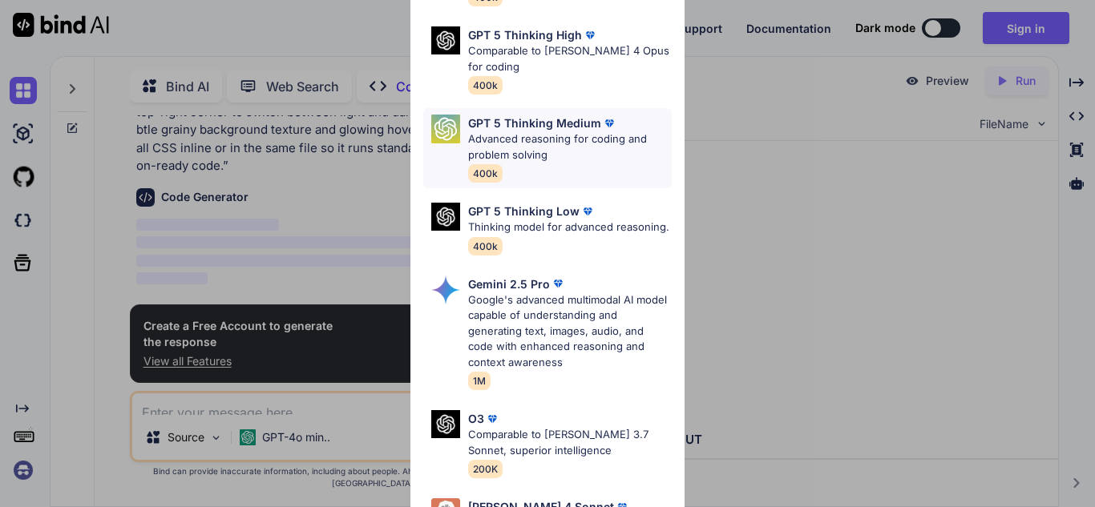 The image size is (1095, 507). I want to click on p: GPT 5 Thinking Medium, so click(535, 123).